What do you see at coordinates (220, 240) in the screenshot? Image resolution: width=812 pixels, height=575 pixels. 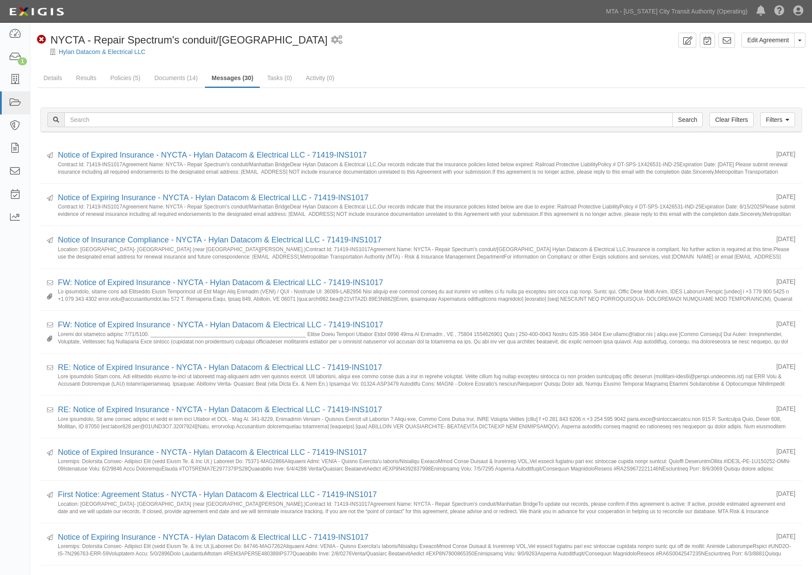 I see `a: Notice of Insurance Compliance - NYCTA - Hylan Datacom & Electrical LLC - 71419-INS1017` at bounding box center [220, 240].